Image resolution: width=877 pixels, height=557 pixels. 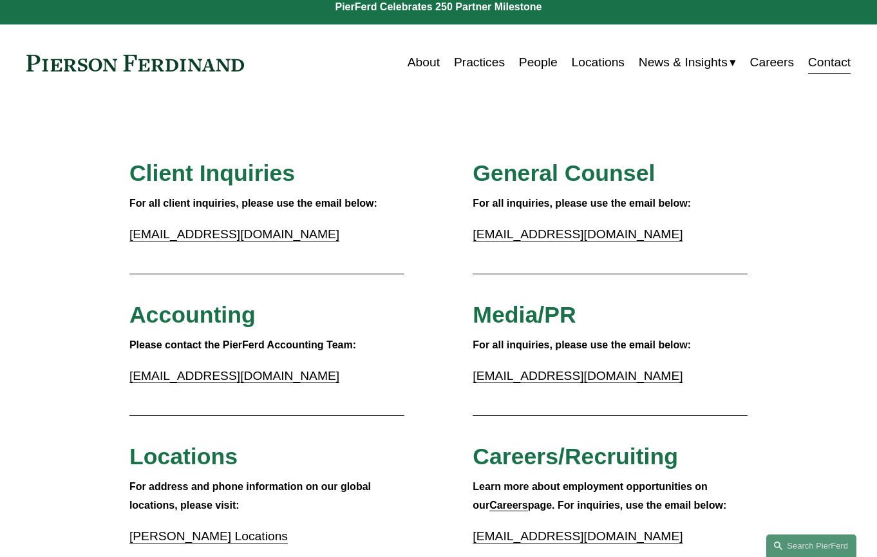 I want to click on span: Locations, so click(x=184, y=457).